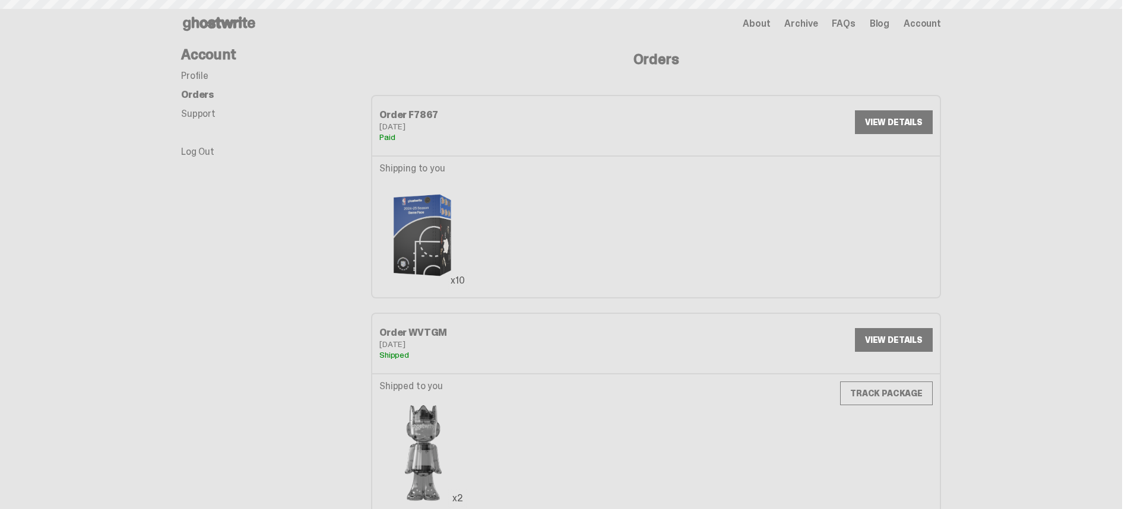 The height and width of the screenshot is (509, 1131). Describe the element at coordinates (458, 281) in the screenshot. I see `div: x10` at that location.